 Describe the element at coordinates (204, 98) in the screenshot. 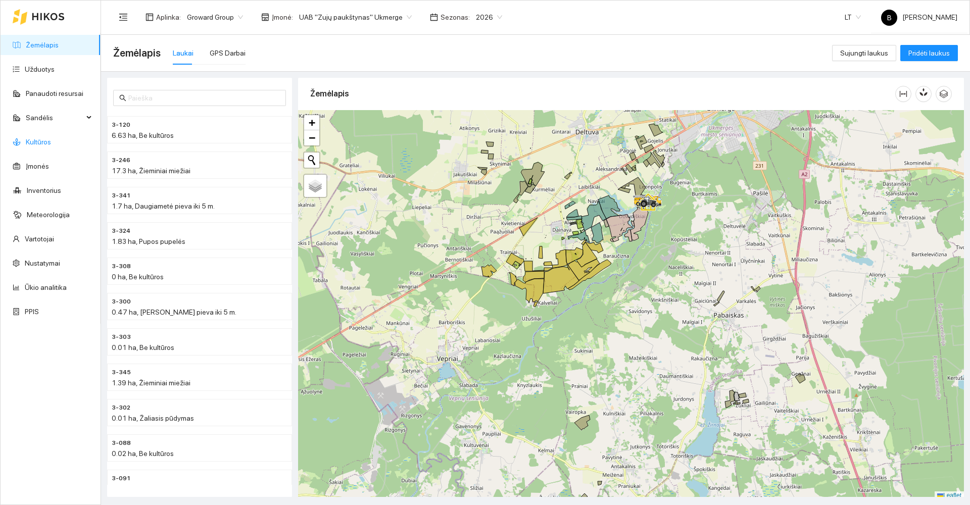

I see `input: Paieška` at that location.